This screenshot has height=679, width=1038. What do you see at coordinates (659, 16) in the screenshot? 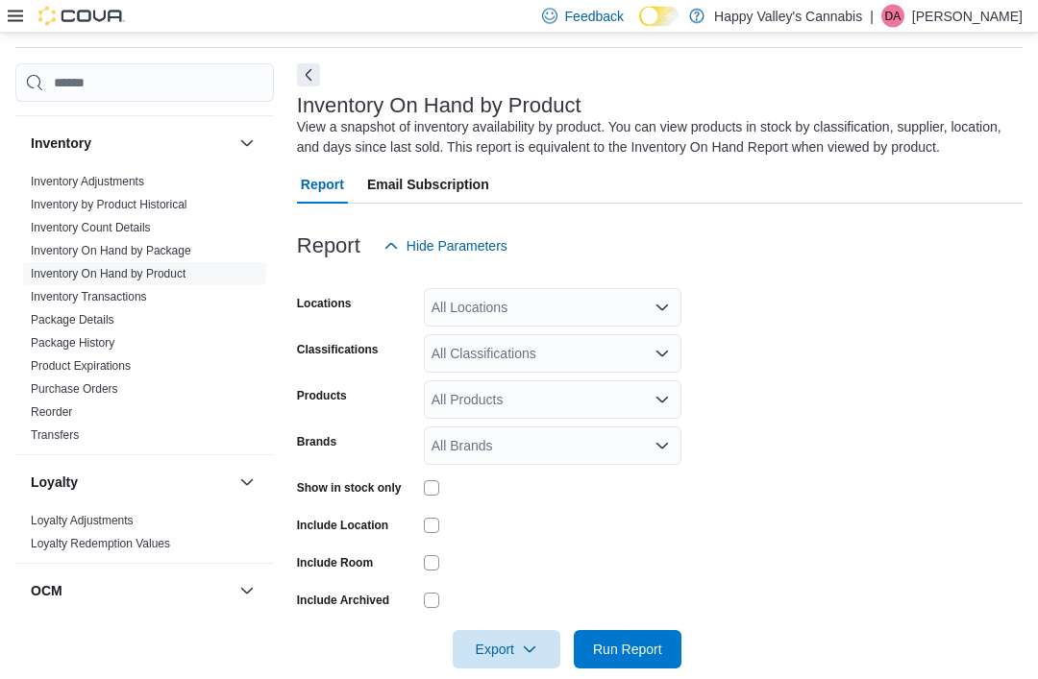
I see `input: Dark Mode` at bounding box center [659, 16].